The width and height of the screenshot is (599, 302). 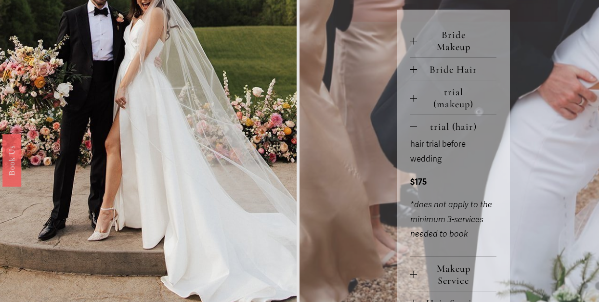 What do you see at coordinates (456, 127) in the screenshot?
I see `span: trial (hair)` at bounding box center [456, 127].